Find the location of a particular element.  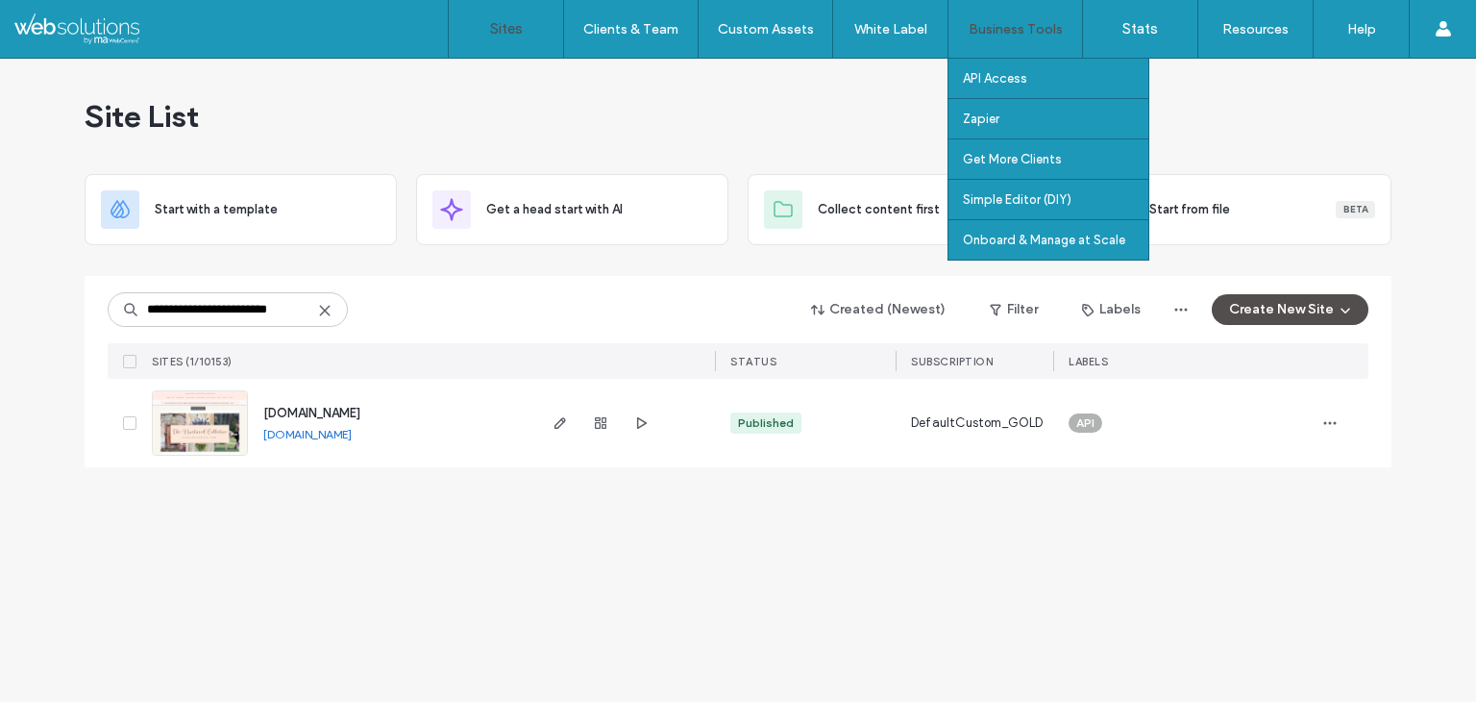

label: Help is located at coordinates (1362, 29).